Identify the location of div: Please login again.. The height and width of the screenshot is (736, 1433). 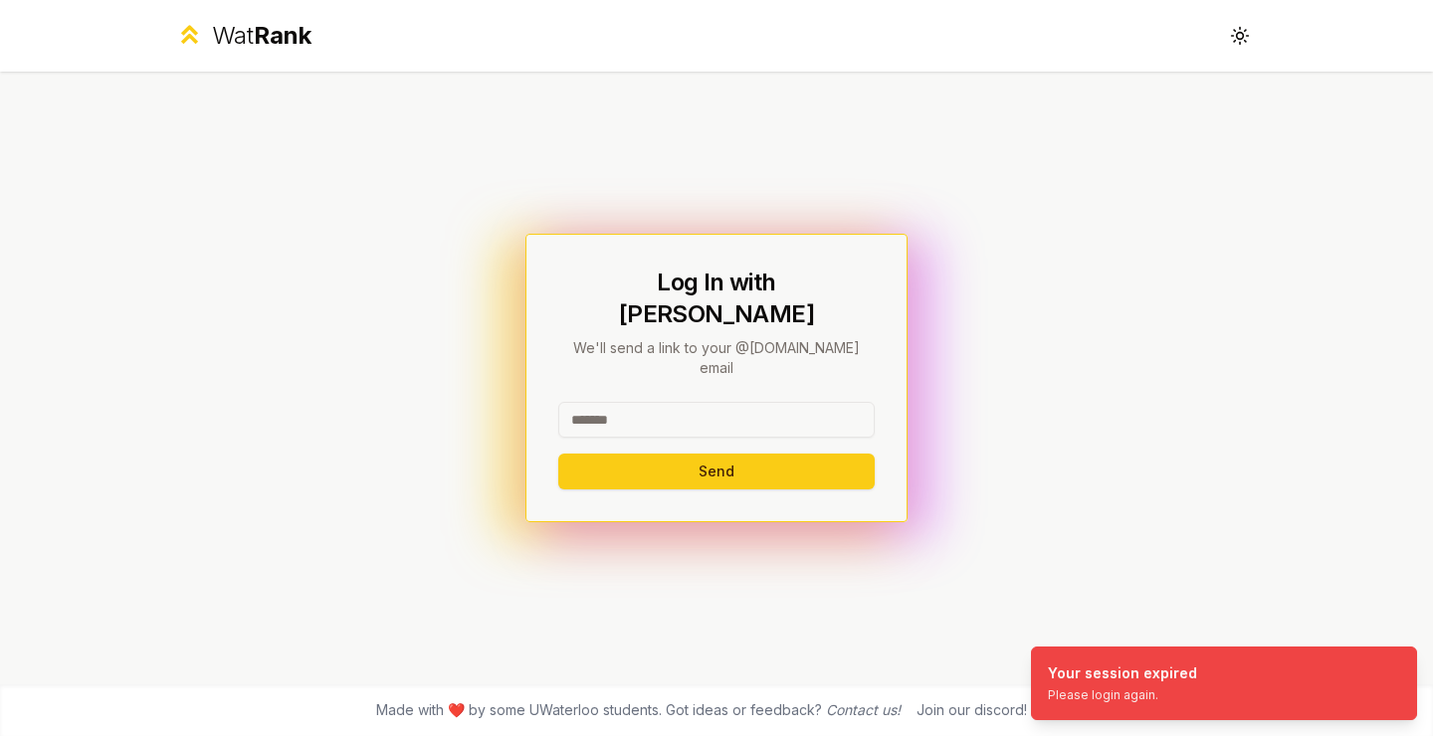
(1122, 695).